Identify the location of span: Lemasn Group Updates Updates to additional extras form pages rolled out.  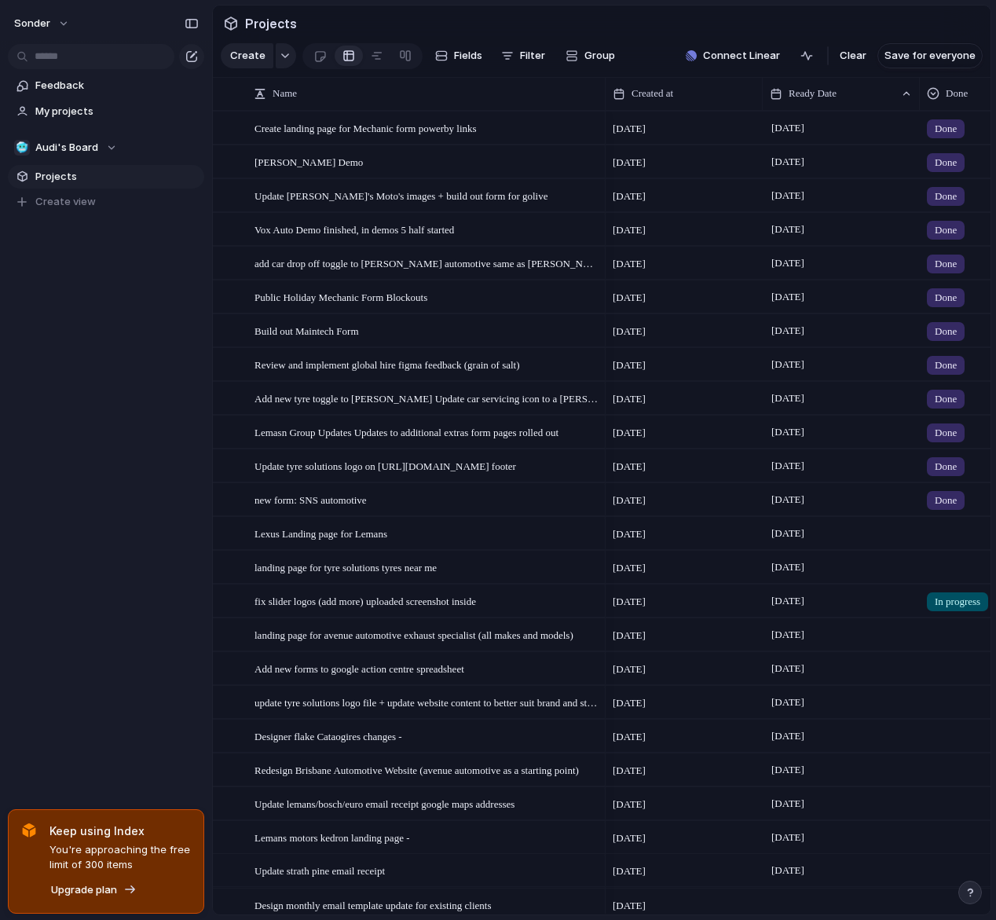
(406, 431).